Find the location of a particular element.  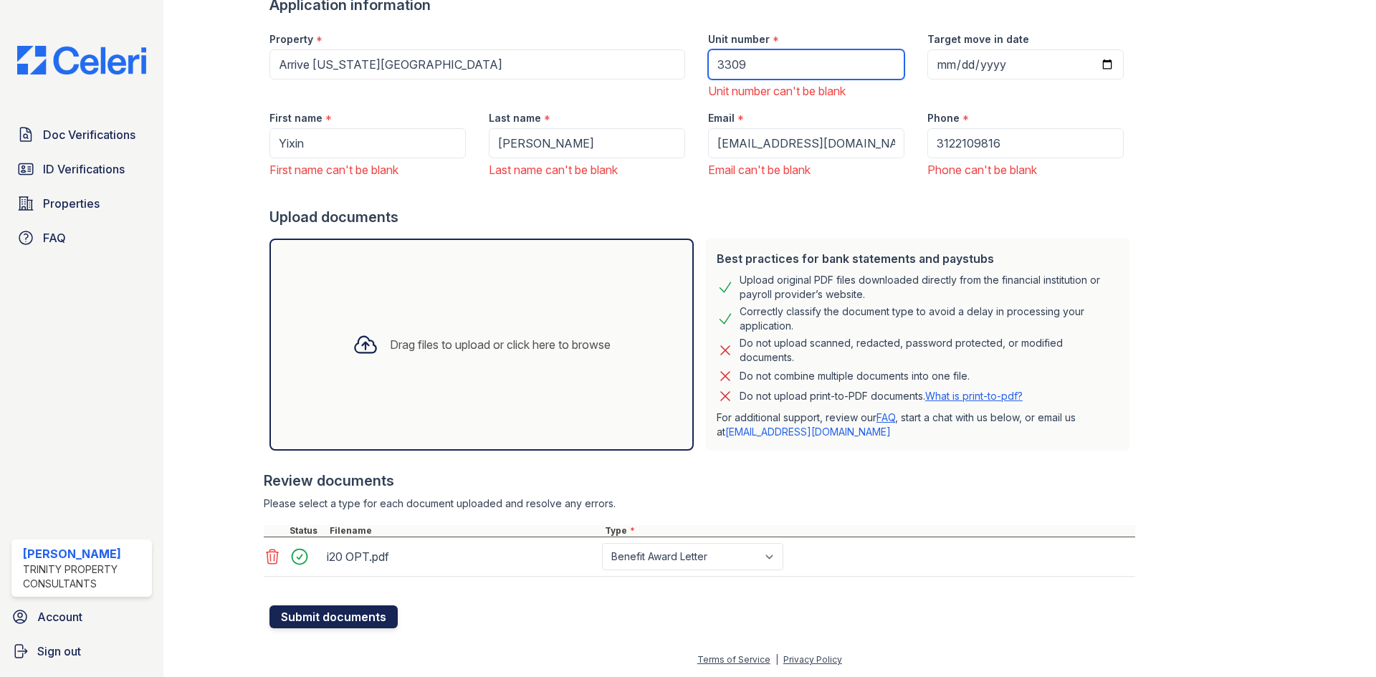

label: First name is located at coordinates (296, 118).